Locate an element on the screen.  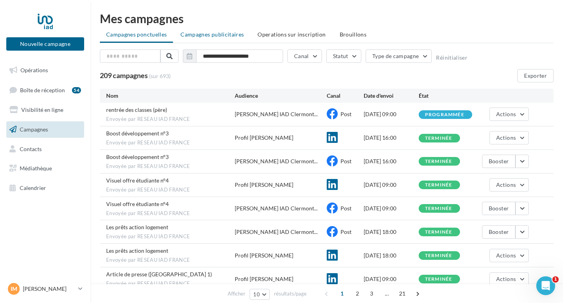
div: État is located at coordinates (446, 96).